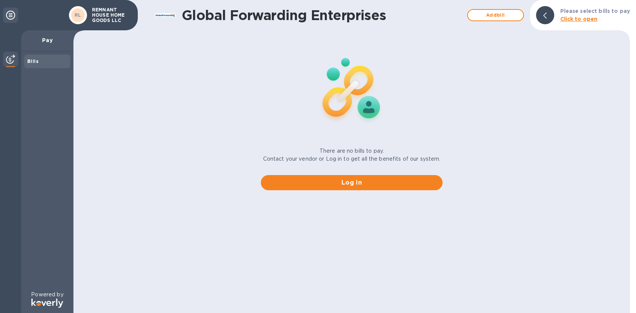  I want to click on b: Click to open, so click(579, 19).